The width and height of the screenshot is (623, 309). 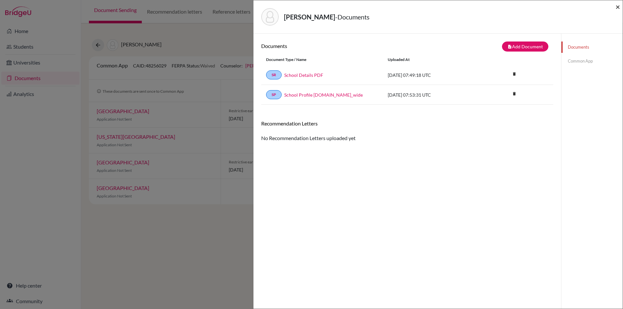 I want to click on a: School Details PDF, so click(x=304, y=75).